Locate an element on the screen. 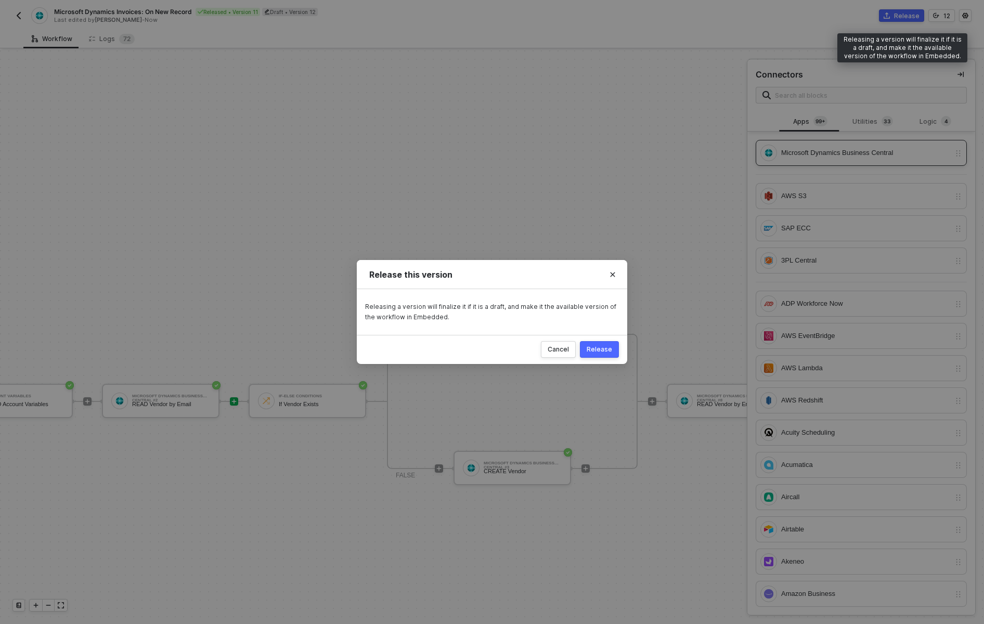  span: 2 is located at coordinates (129, 39).